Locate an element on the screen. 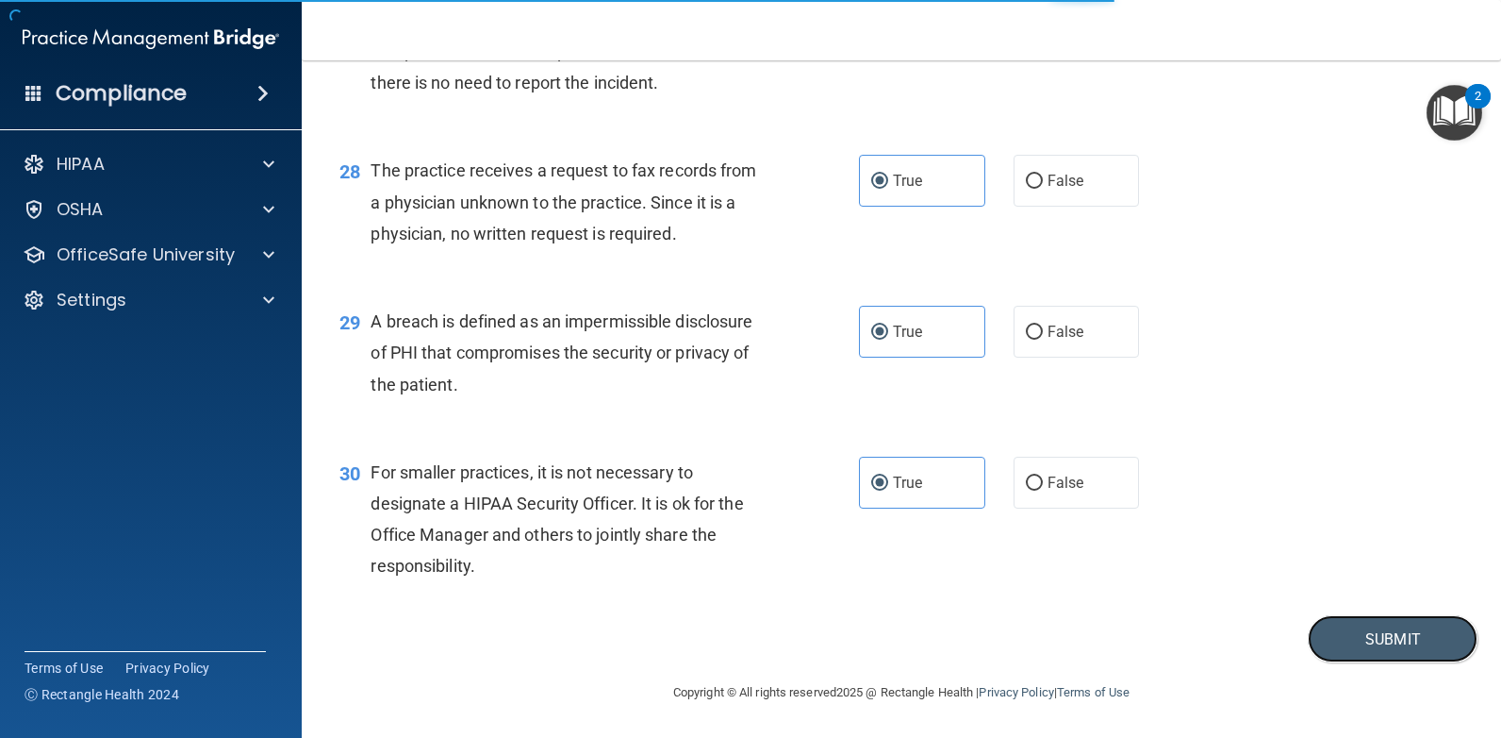 The height and width of the screenshot is (738, 1501). p: HIPAA is located at coordinates (80, 164).